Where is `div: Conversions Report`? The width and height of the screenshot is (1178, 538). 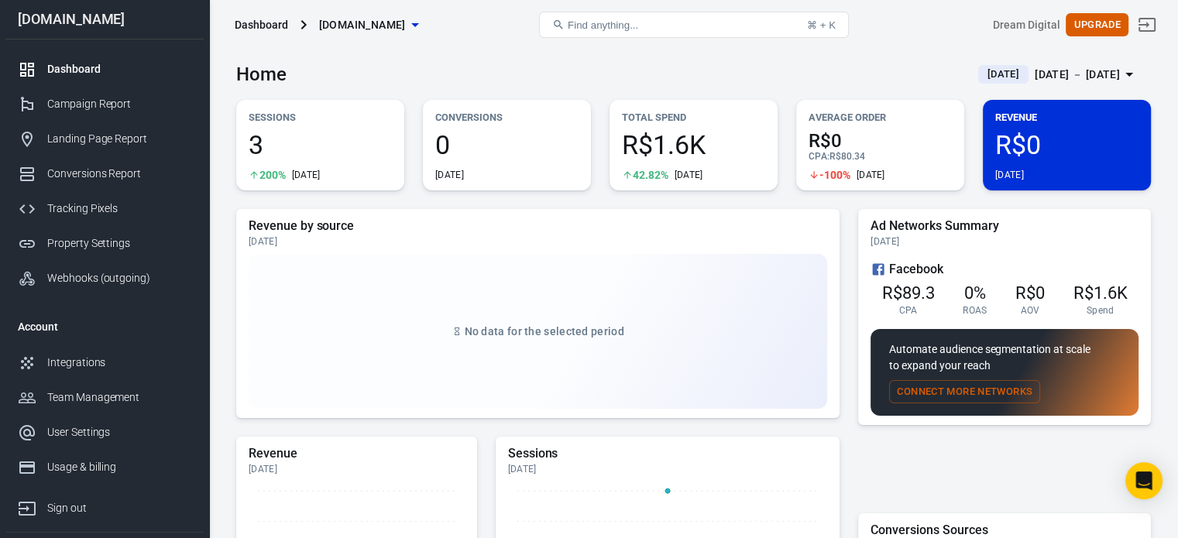
div: Conversions Report is located at coordinates (119, 173).